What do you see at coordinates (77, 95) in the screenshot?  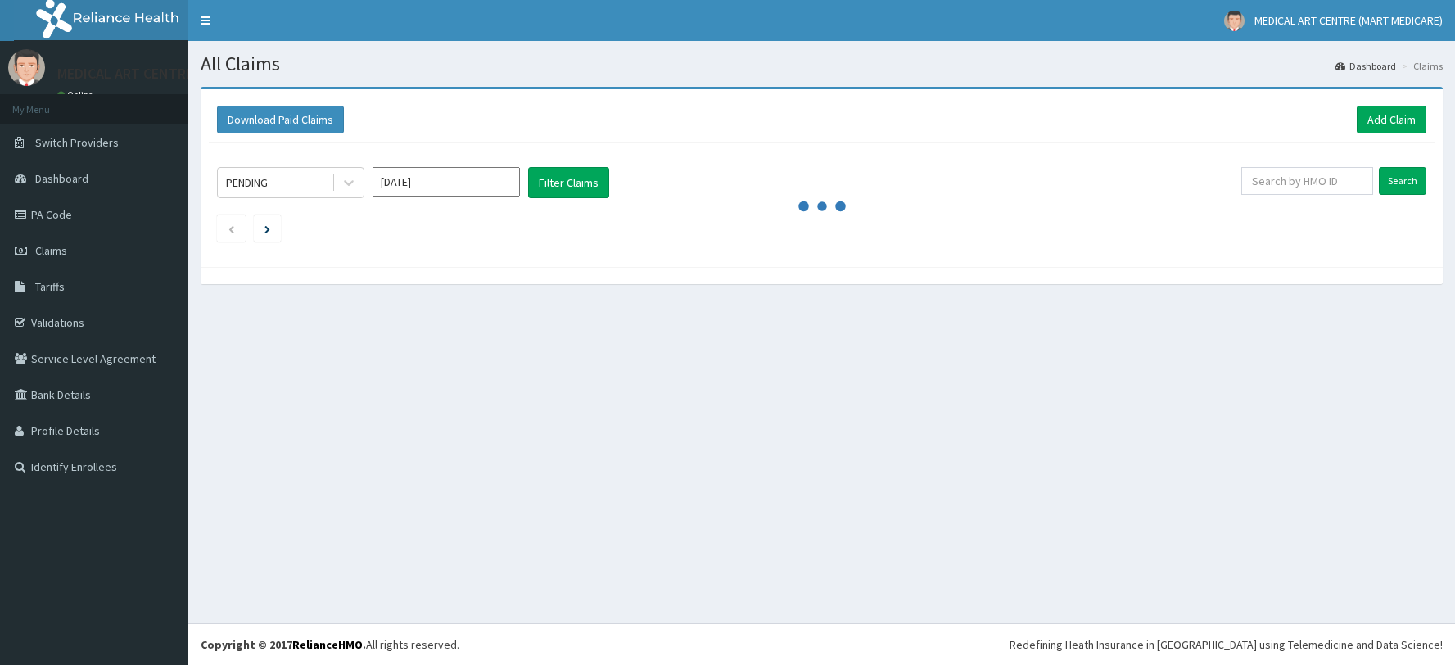 I see `a: Online` at bounding box center [77, 95].